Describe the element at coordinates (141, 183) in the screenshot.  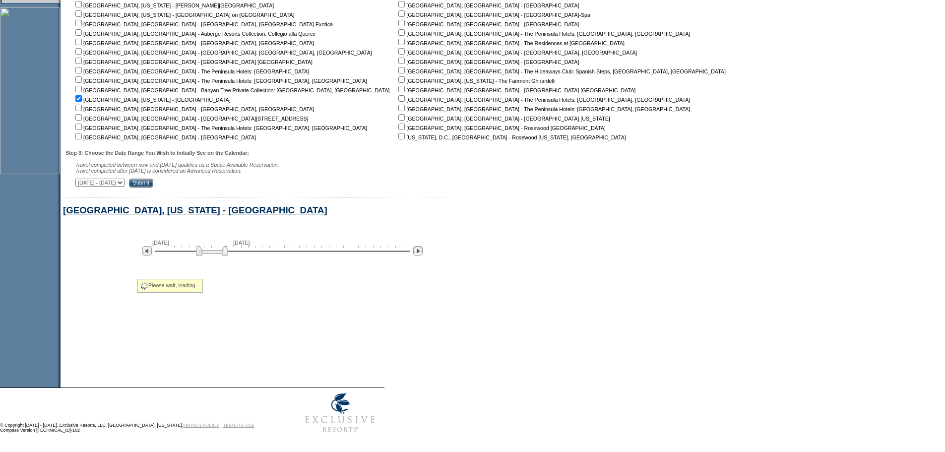
I see `input: Submit` at that location.